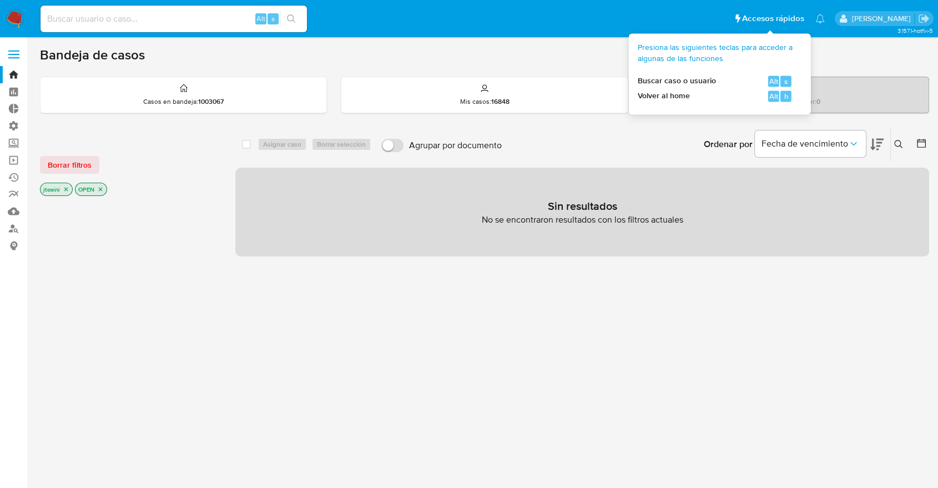  Describe the element at coordinates (773, 18) in the screenshot. I see `span: Accesos rápidos` at that location.